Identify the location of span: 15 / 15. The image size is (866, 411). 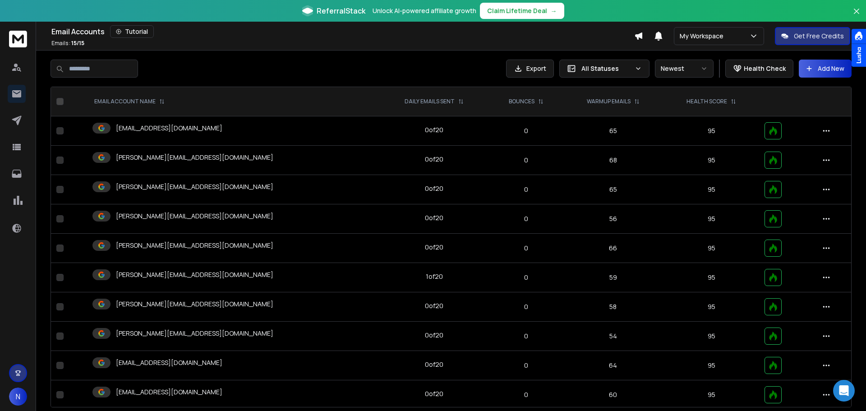
(78, 43).